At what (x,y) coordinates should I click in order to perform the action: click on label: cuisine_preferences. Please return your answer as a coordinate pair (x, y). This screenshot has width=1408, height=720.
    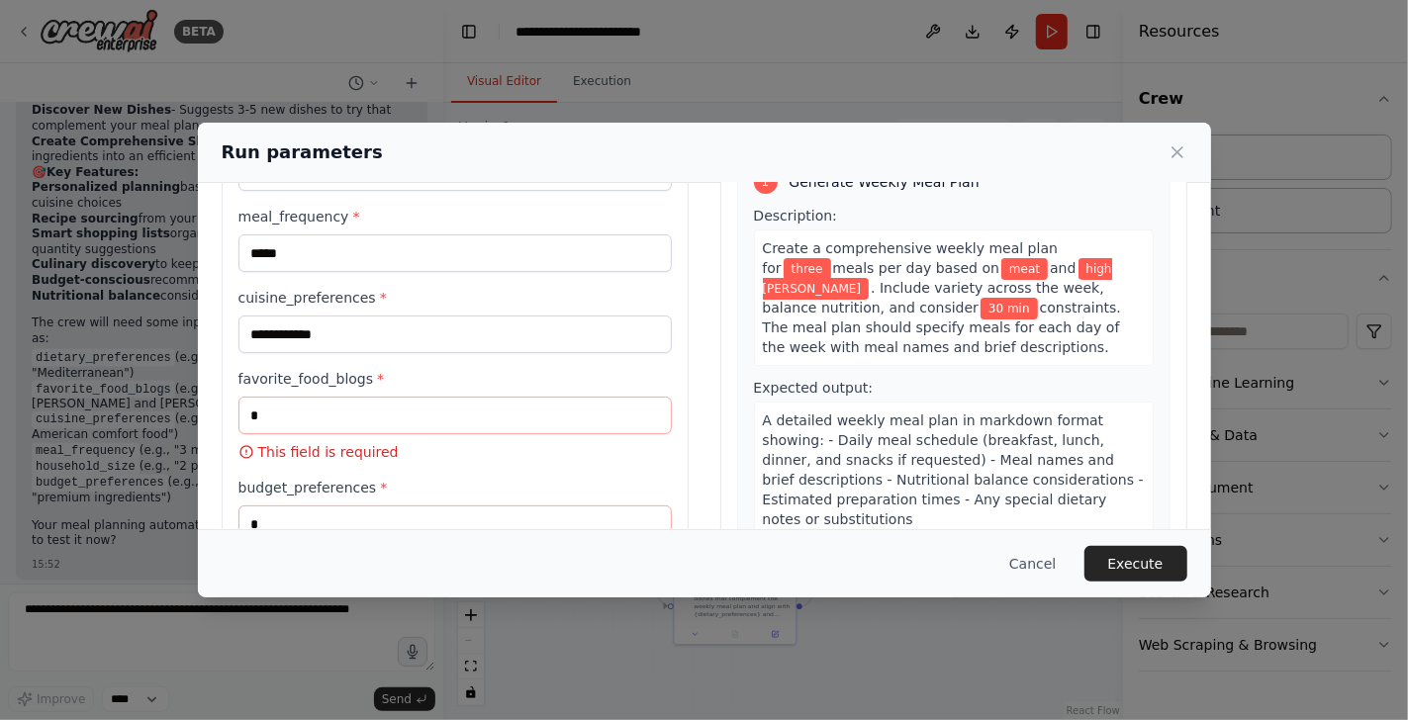
    Looking at the image, I should click on (455, 298).